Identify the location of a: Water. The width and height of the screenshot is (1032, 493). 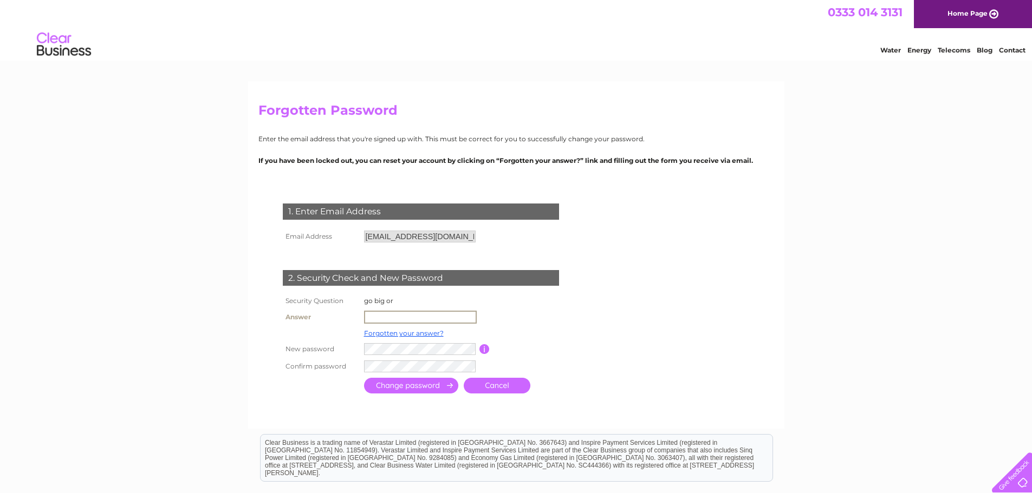
(890, 50).